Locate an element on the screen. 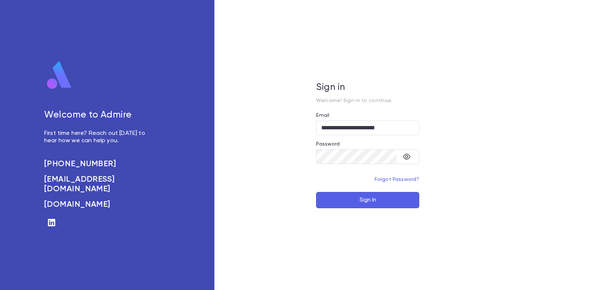  button: Sign In is located at coordinates (367, 200).